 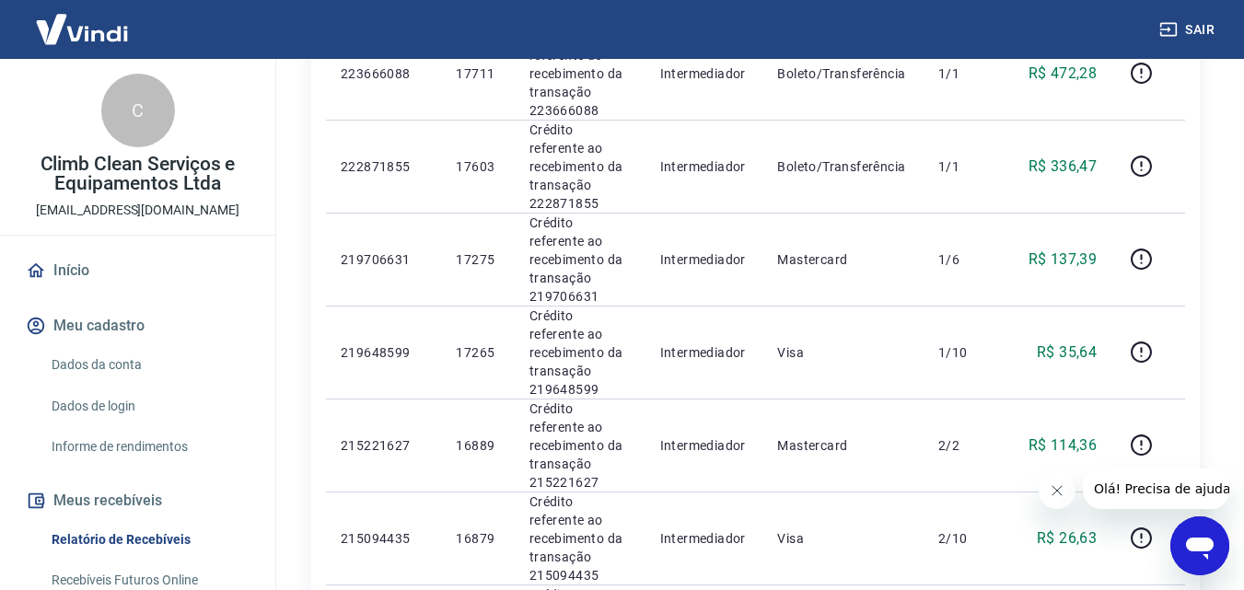 I want to click on a: Relatório de Recebíveis, so click(x=148, y=540).